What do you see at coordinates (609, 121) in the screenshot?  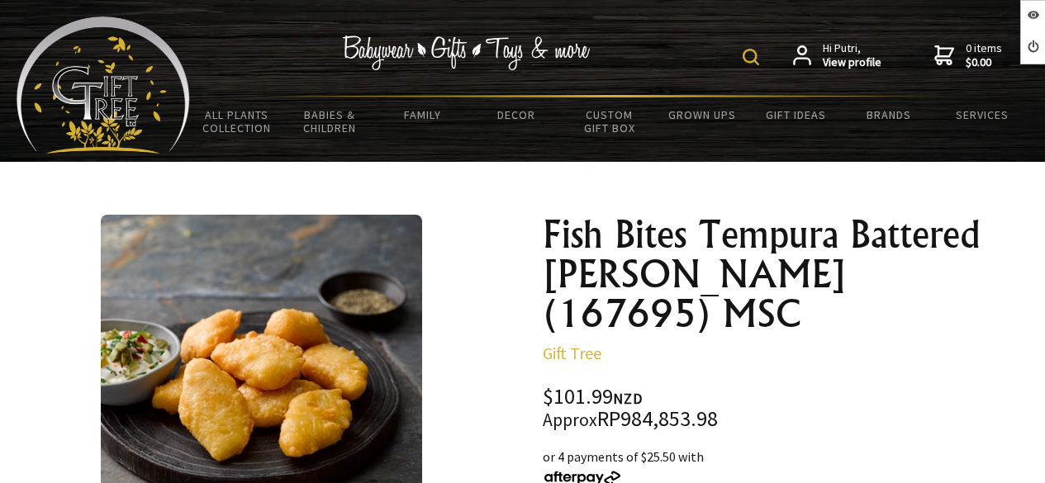 I see `a: Custom Gift Box` at bounding box center [609, 121].